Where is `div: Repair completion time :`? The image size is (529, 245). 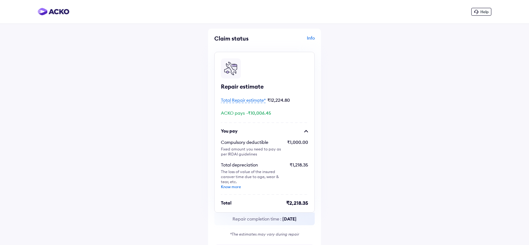 div: Repair completion time : is located at coordinates (265, 219).